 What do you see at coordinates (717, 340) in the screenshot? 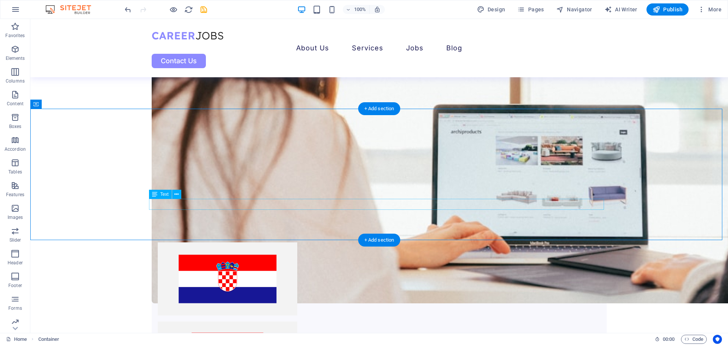
I see `button: Usercentrics` at bounding box center [717, 340].